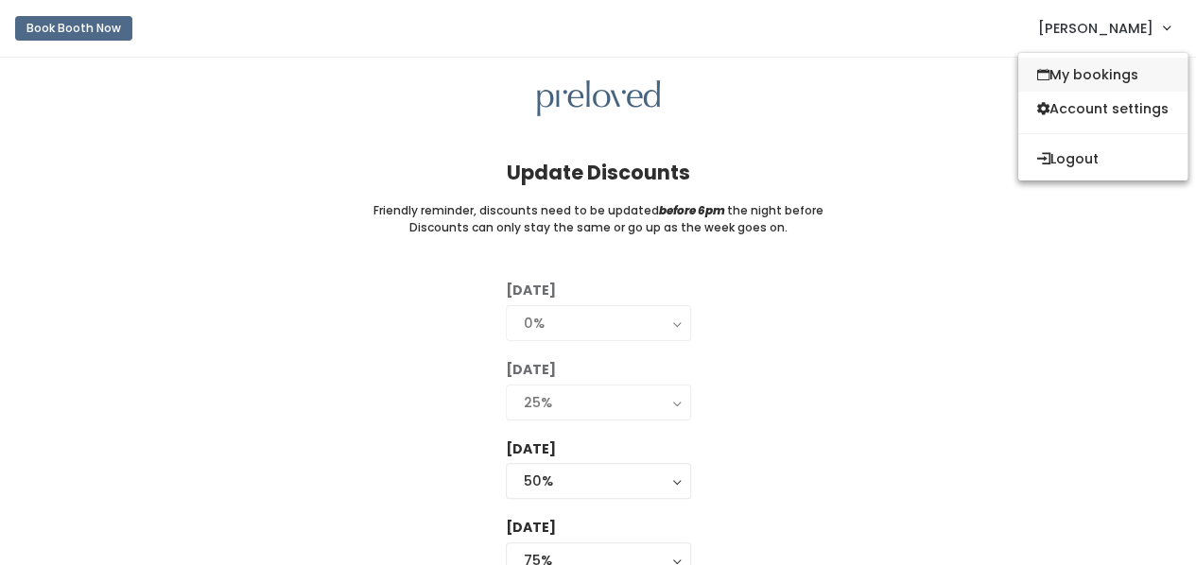  What do you see at coordinates (598, 323) in the screenshot?
I see `div: 0%` at bounding box center [598, 323].